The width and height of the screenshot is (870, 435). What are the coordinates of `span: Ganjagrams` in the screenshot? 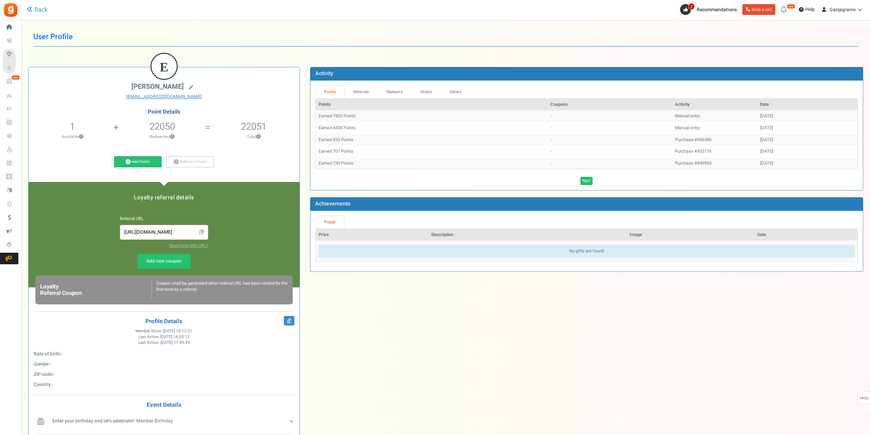 It's located at (843, 10).